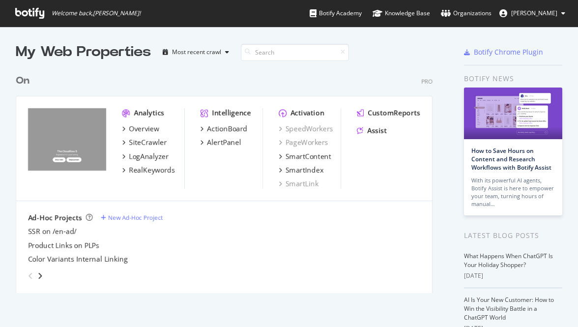 The height and width of the screenshot is (327, 578). What do you see at coordinates (377, 131) in the screenshot?
I see `div: Assist` at bounding box center [377, 131].